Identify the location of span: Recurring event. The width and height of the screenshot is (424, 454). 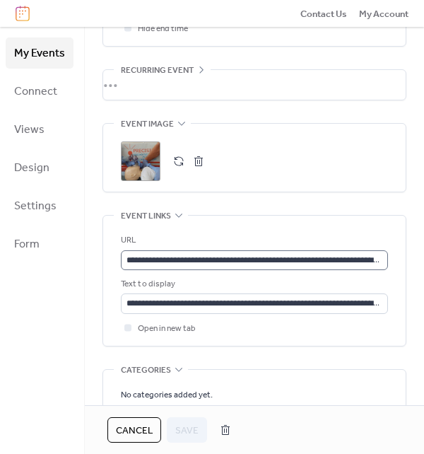
(157, 71).